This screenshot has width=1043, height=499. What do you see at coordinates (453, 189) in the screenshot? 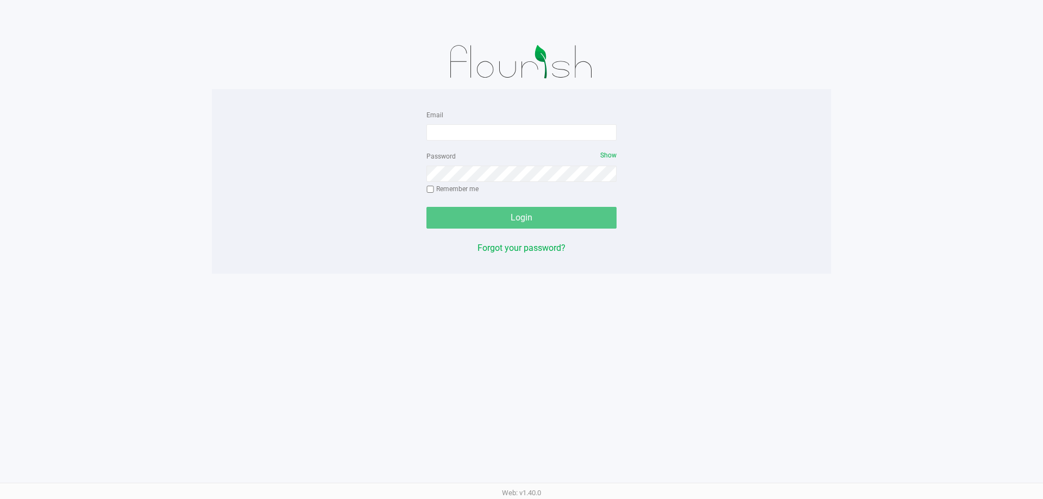
I see `label: Remember me` at bounding box center [453, 189].